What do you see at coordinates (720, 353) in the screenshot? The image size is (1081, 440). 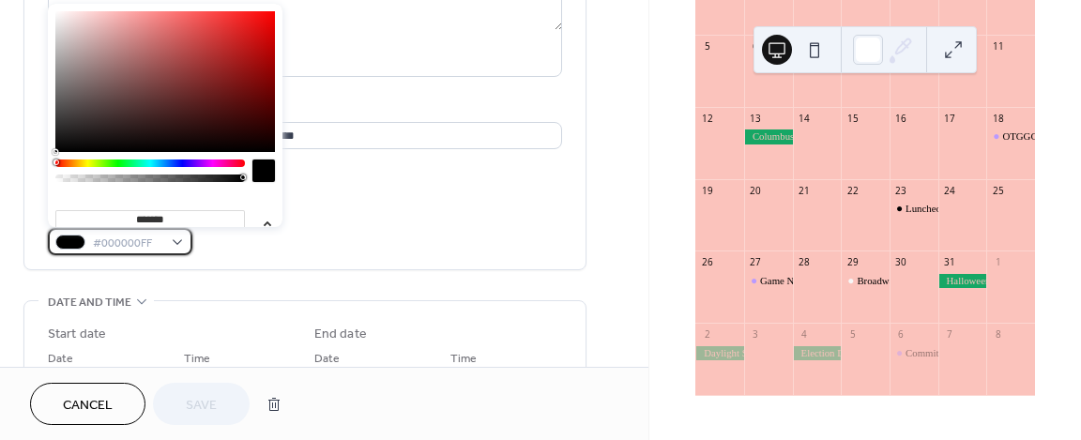 I see `div: Daylight Saving Time ends` at bounding box center [720, 353].